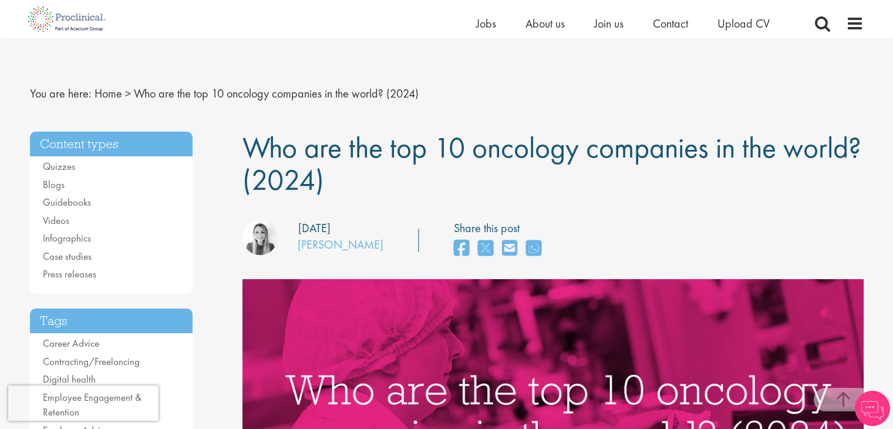 The width and height of the screenshot is (893, 429). What do you see at coordinates (744, 23) in the screenshot?
I see `span: Upload CV` at bounding box center [744, 23].